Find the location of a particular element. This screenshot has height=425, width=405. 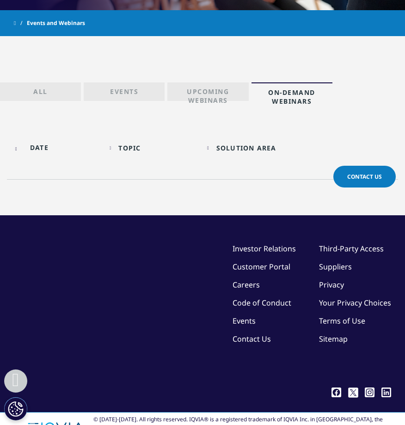

div: Solution Area facet. is located at coordinates (247, 148).